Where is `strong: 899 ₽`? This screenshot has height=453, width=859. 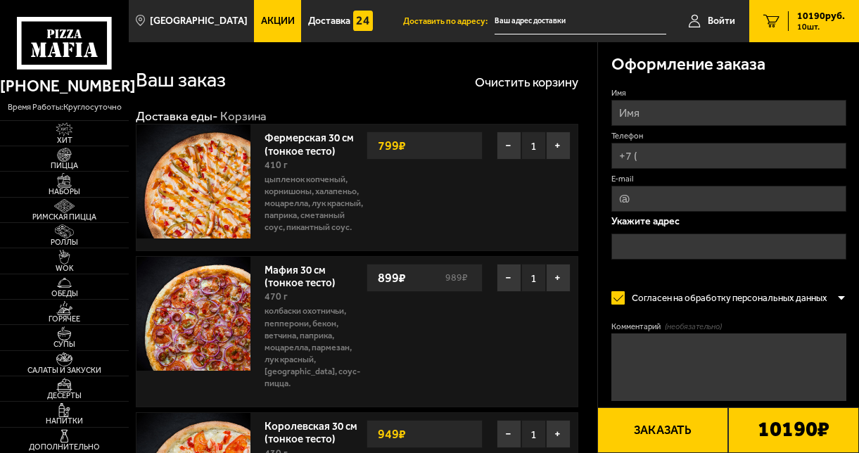
strong: 899 ₽ is located at coordinates (392, 278).